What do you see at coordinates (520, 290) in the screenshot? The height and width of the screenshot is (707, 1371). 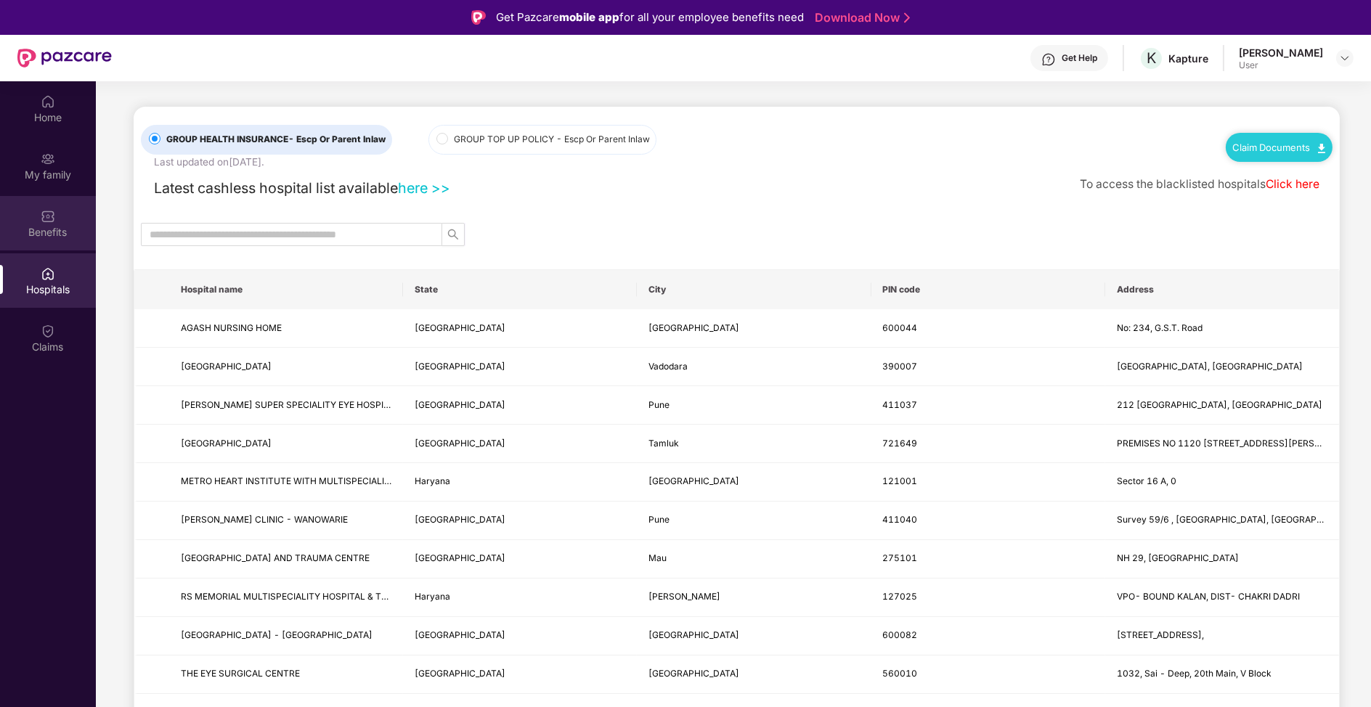 I see `th: State` at bounding box center [520, 290].